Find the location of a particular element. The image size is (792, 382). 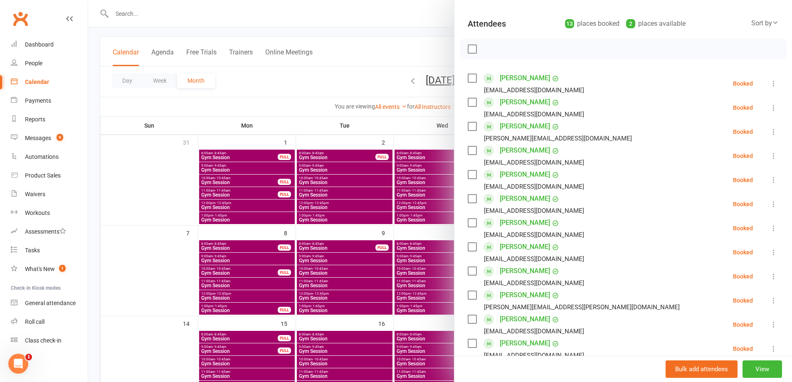

div: places available is located at coordinates (656, 24).